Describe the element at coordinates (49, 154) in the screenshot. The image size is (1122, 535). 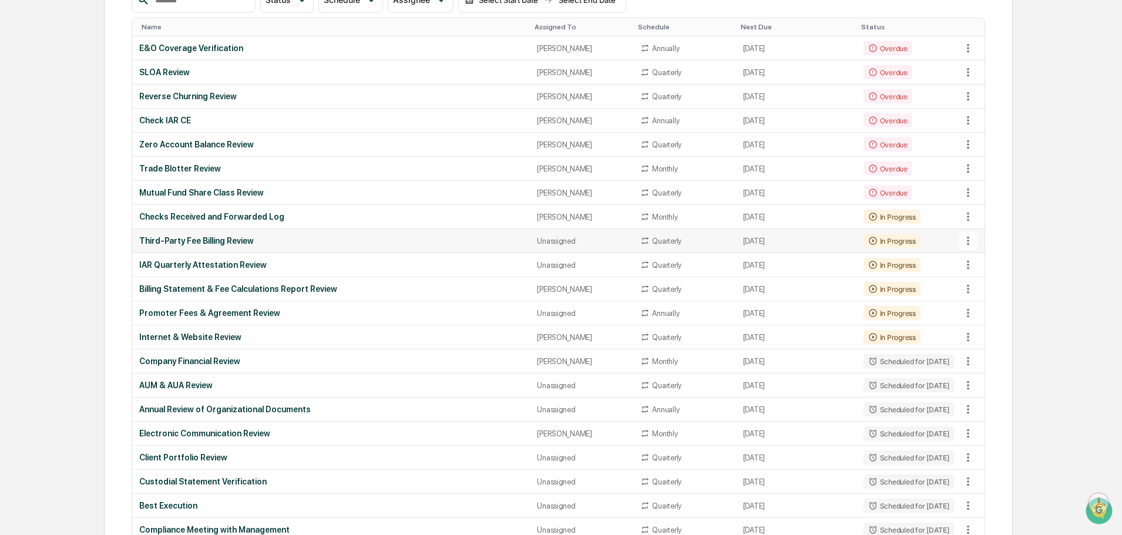
I see `span: Preclearance` at that location.